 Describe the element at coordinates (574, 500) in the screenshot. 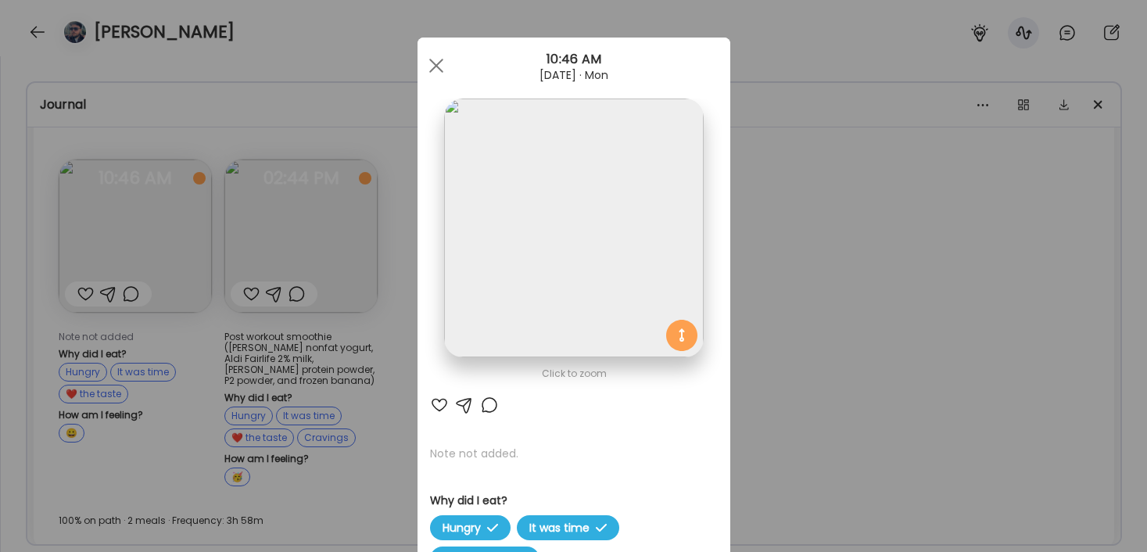

I see `h3: Why did I eat?` at that location.